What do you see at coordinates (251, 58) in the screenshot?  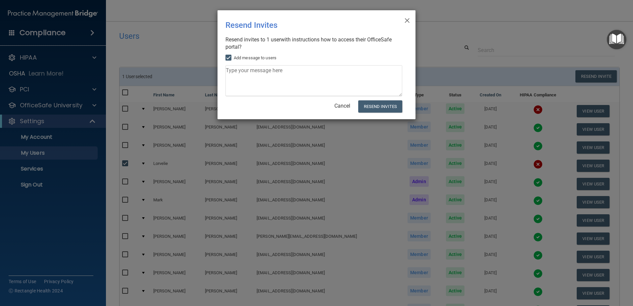 I see `label: Add message to users` at bounding box center [251, 58].